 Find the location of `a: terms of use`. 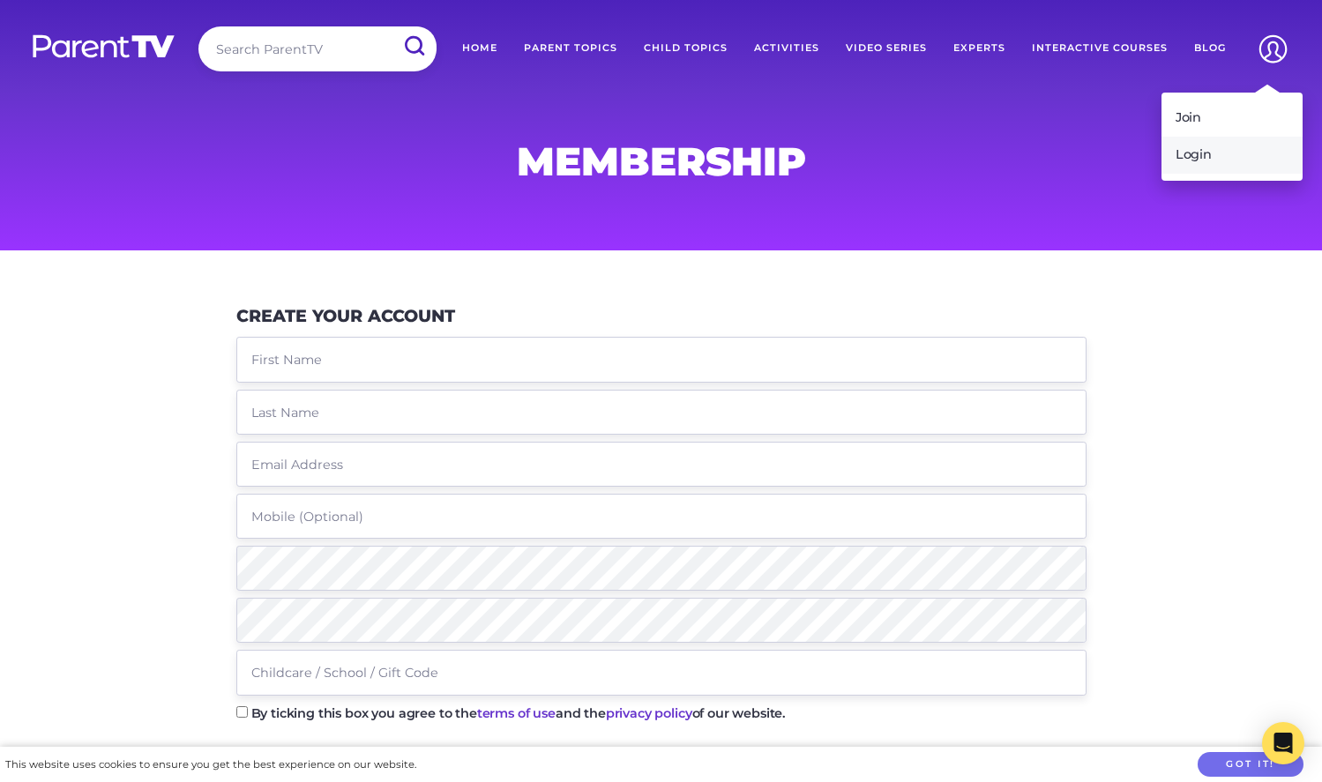

a: terms of use is located at coordinates (516, 713).